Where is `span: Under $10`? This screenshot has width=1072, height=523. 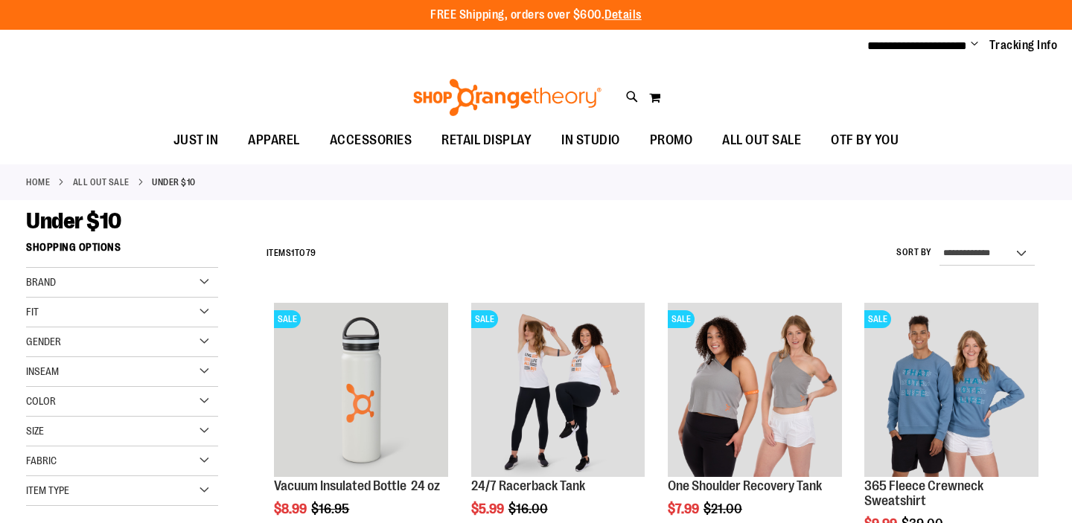
span: Under $10 is located at coordinates (74, 221).